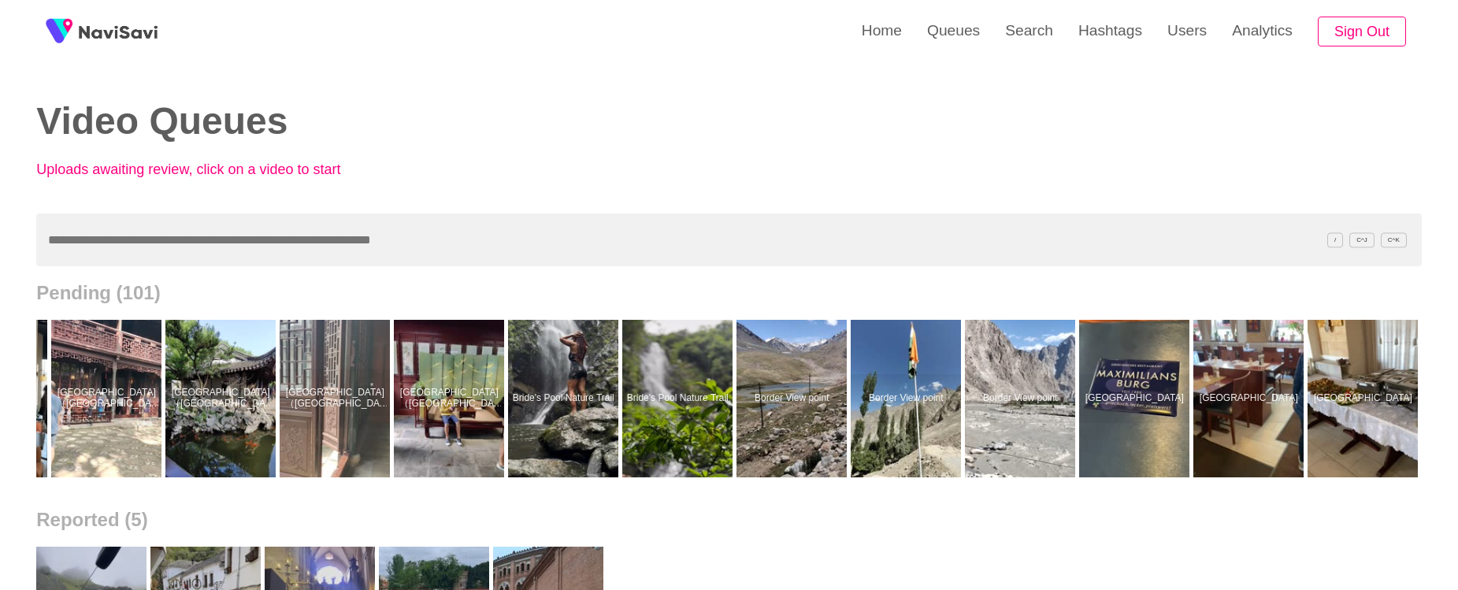 This screenshot has width=1458, height=590. I want to click on button: Sign Out, so click(1362, 32).